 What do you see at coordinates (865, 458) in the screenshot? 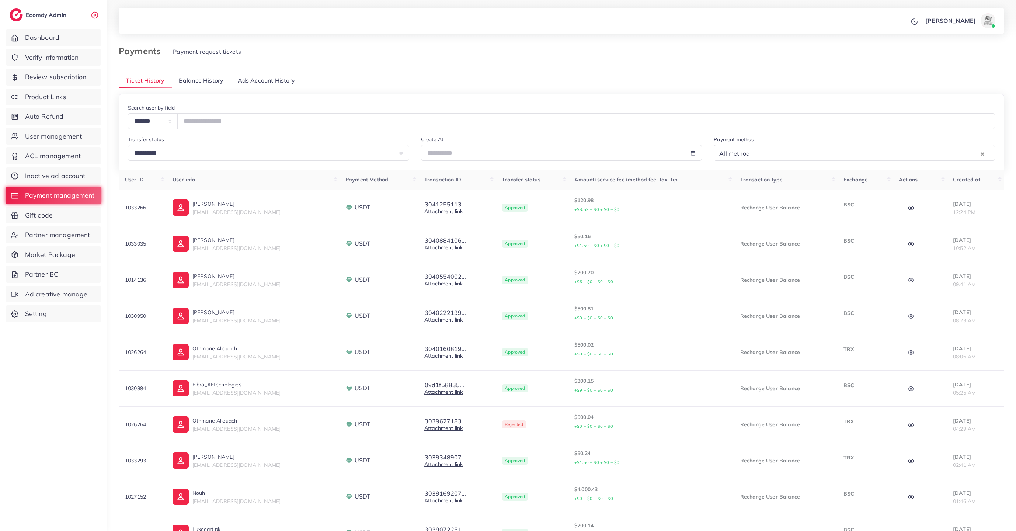
I see `p: TRX` at bounding box center [865, 458].